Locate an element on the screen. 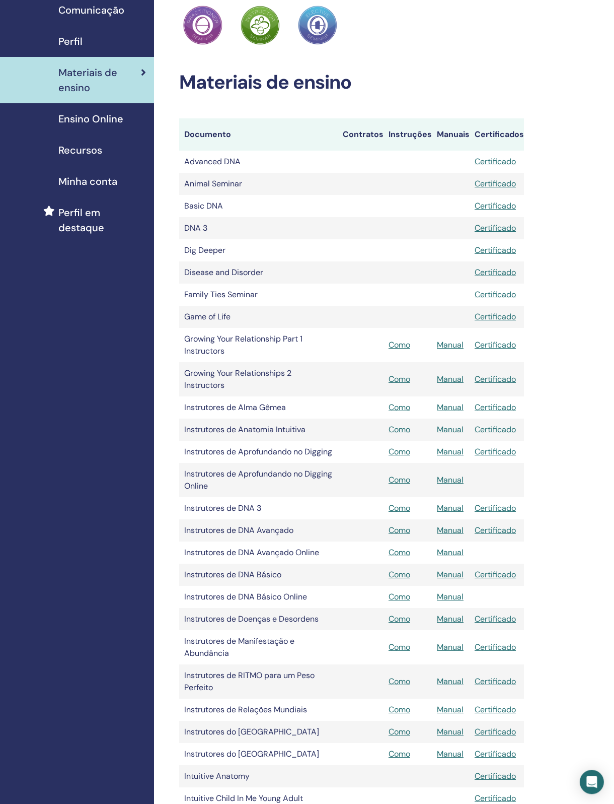  td: Intuitive Anatomy is located at coordinates (258, 776).